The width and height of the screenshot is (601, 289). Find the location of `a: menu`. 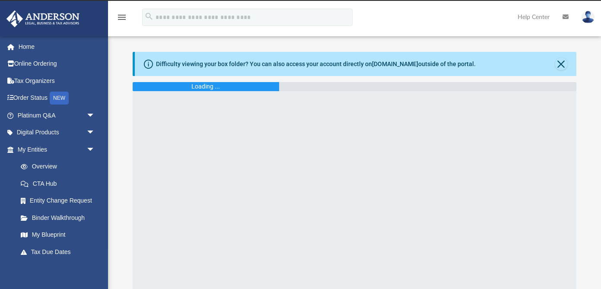

a: menu is located at coordinates (122, 19).